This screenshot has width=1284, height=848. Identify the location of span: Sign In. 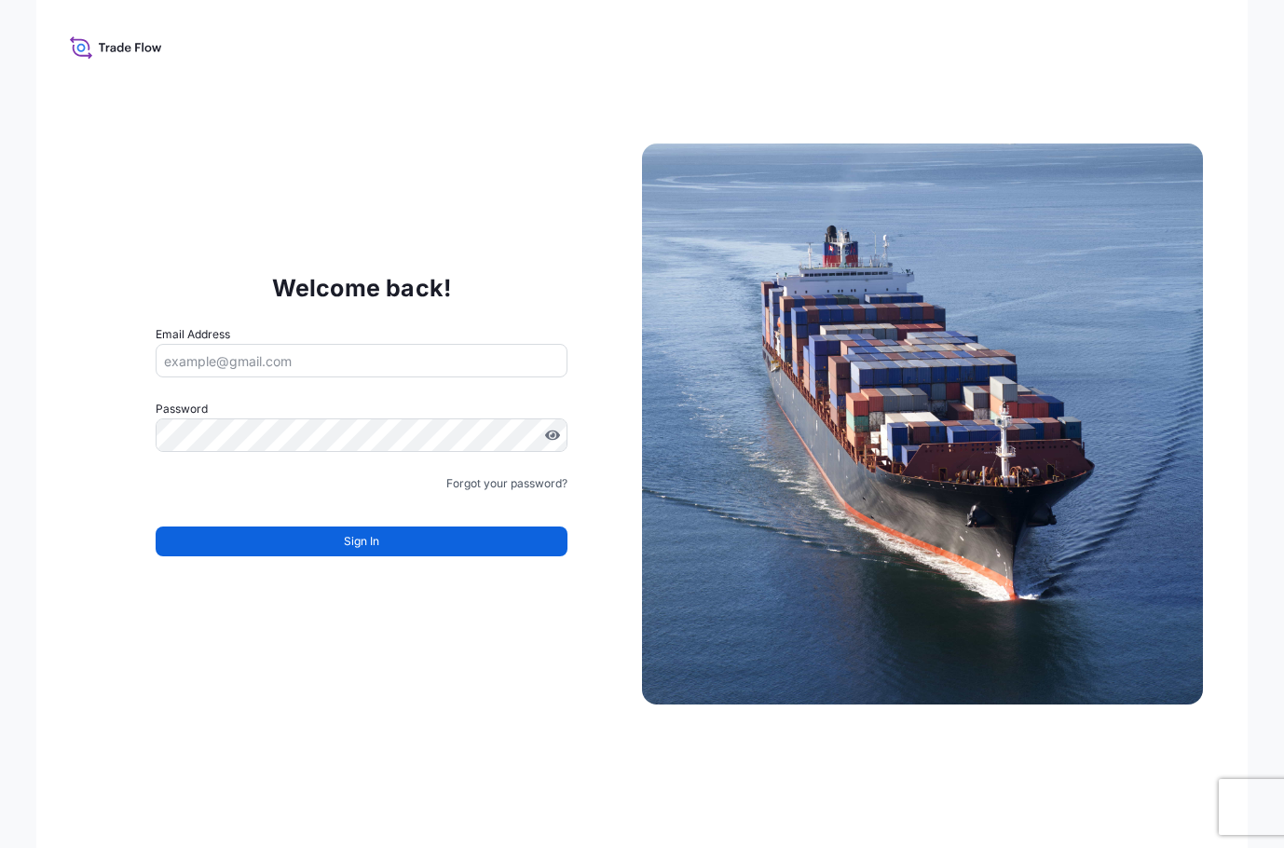
(361, 541).